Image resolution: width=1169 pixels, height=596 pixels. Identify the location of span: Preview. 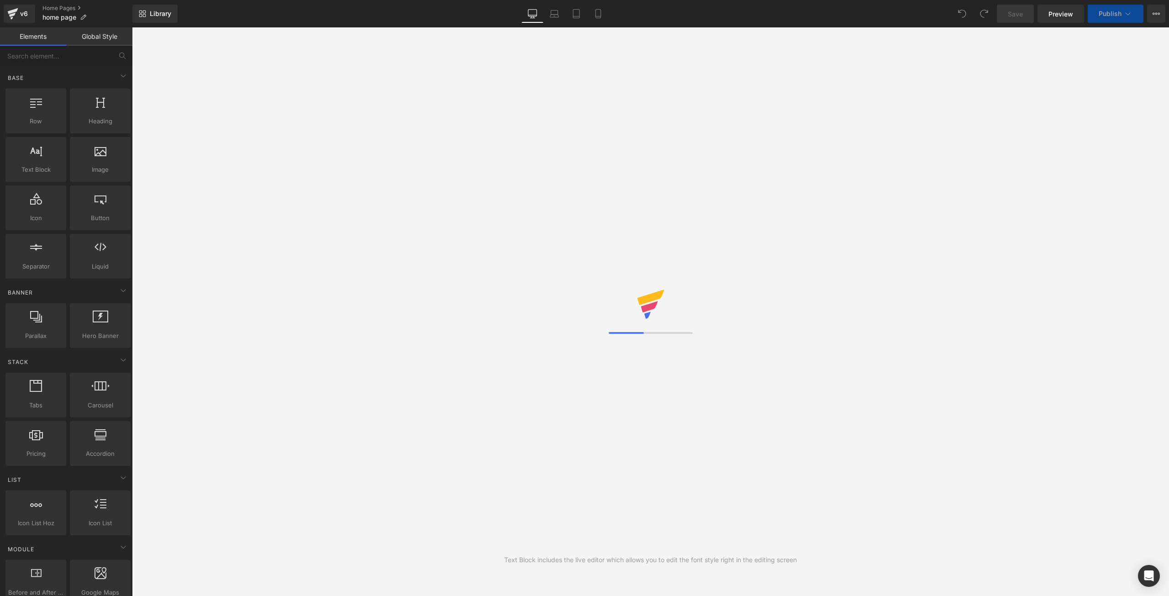
(1060, 14).